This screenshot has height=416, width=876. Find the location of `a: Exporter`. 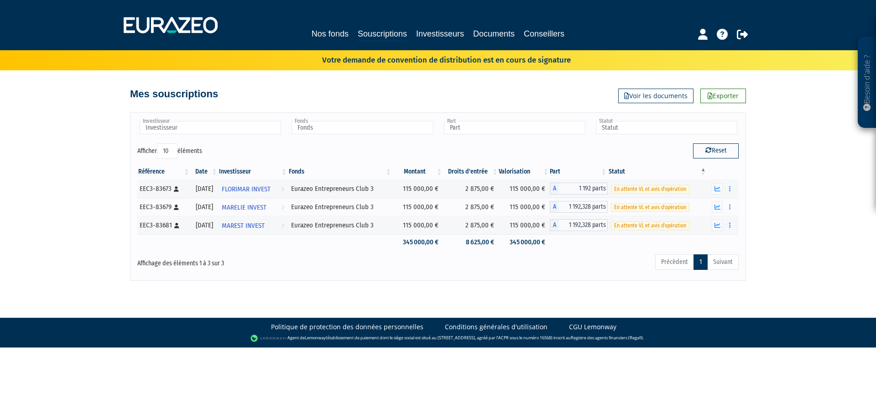

a: Exporter is located at coordinates (723, 96).